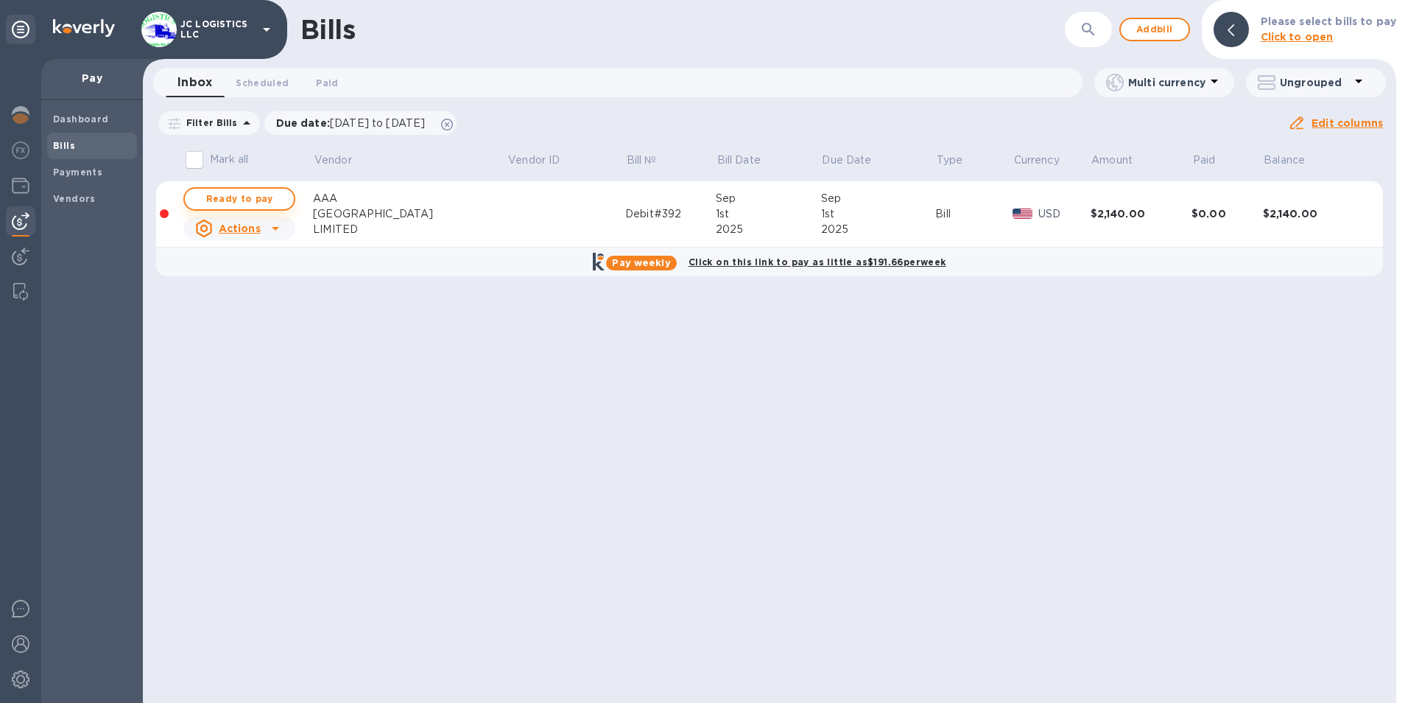  I want to click on div: LIMITED, so click(410, 229).